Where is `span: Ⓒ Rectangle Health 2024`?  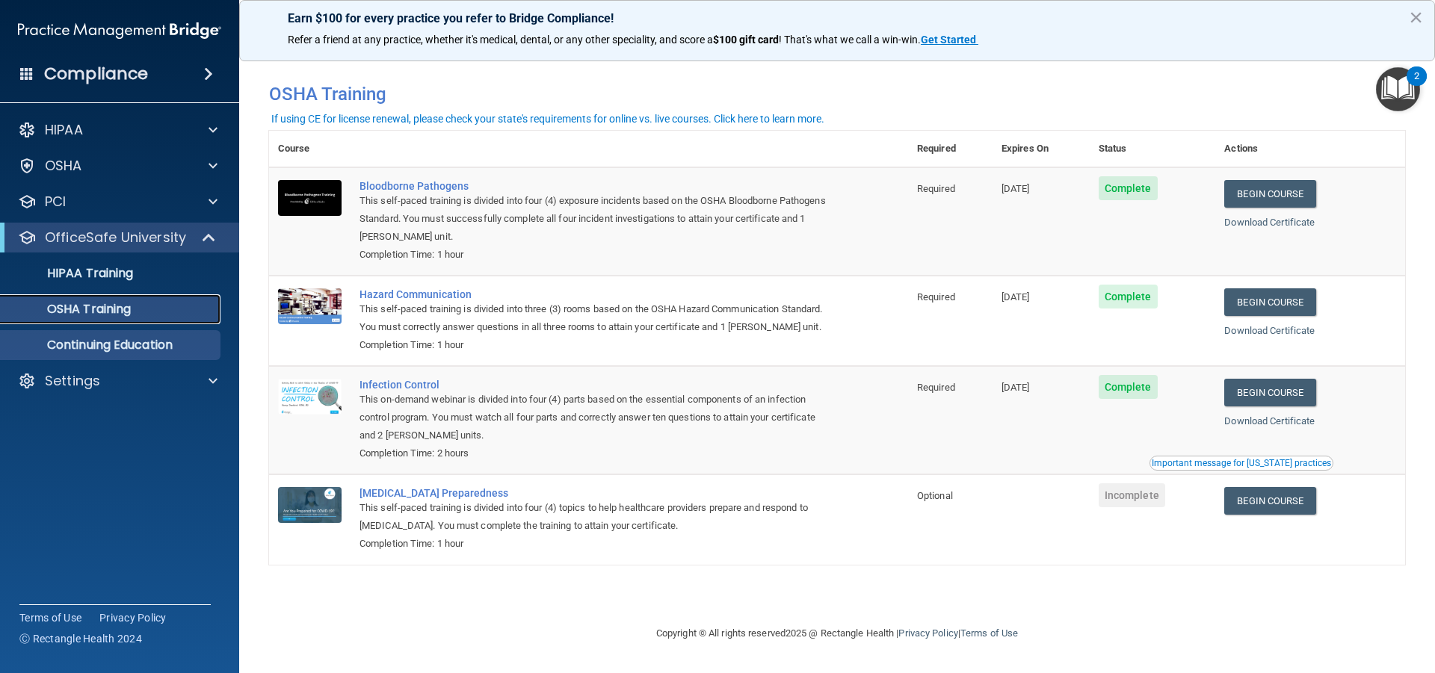
span: Ⓒ Rectangle Health 2024 is located at coordinates (81, 639).